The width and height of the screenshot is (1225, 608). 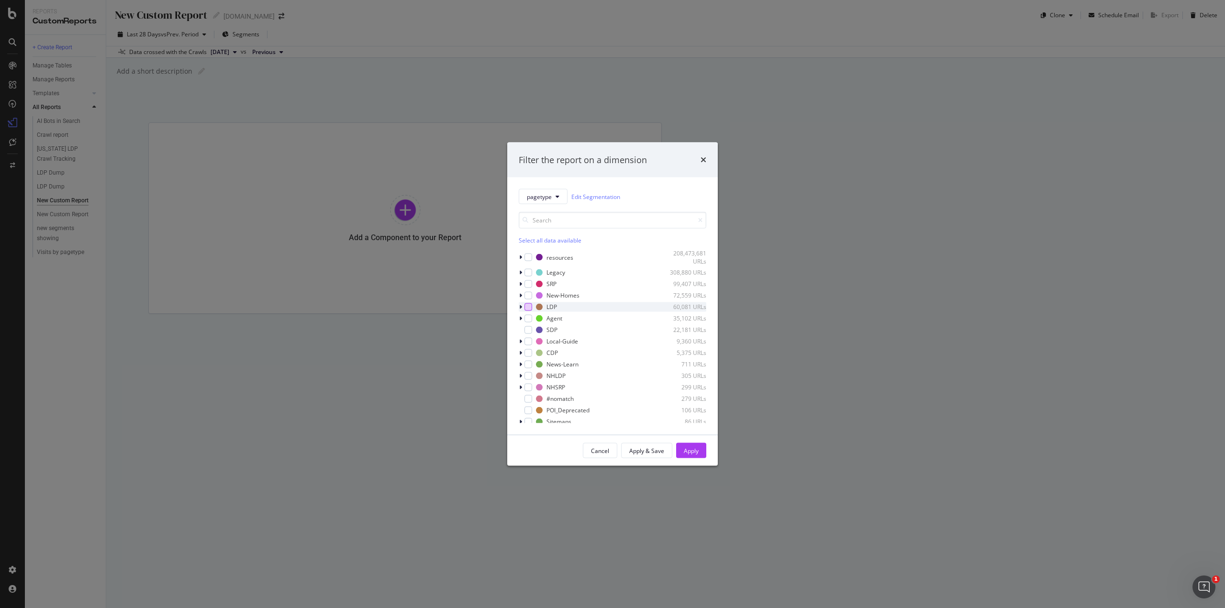 I want to click on div: times, so click(x=703, y=160).